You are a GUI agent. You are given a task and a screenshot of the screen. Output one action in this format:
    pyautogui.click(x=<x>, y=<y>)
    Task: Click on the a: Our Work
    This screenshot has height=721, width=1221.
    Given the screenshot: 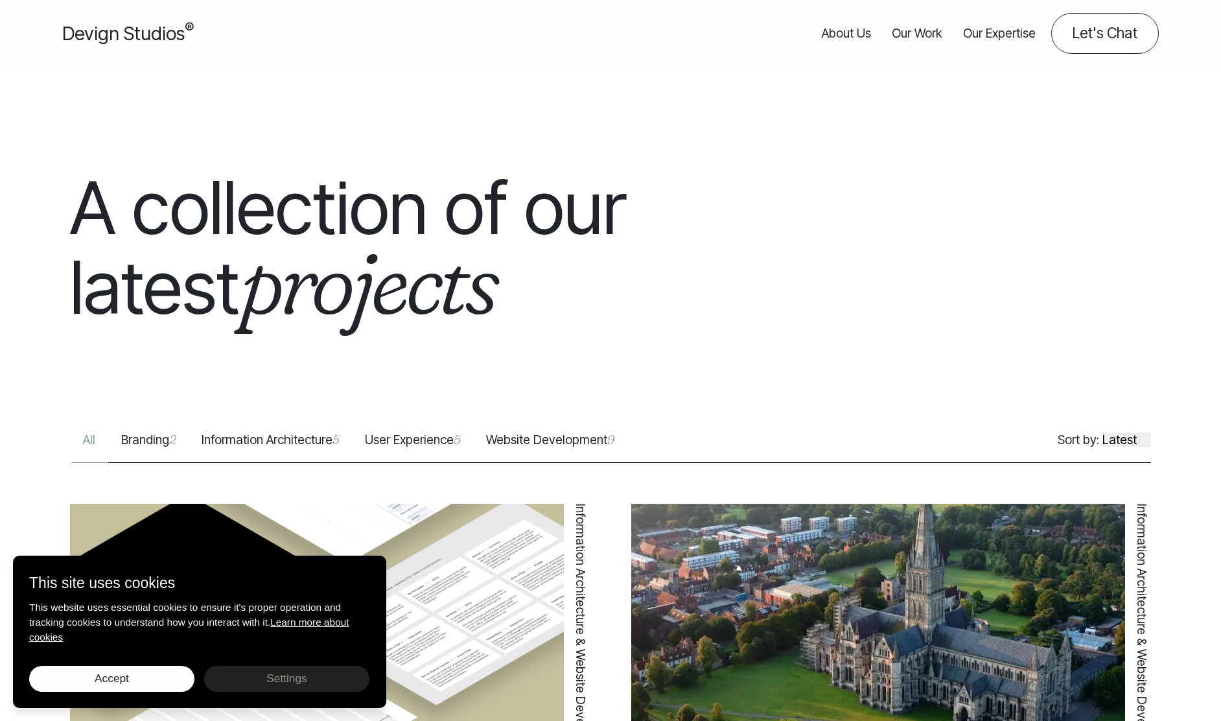 What is the action you would take?
    pyautogui.click(x=917, y=33)
    